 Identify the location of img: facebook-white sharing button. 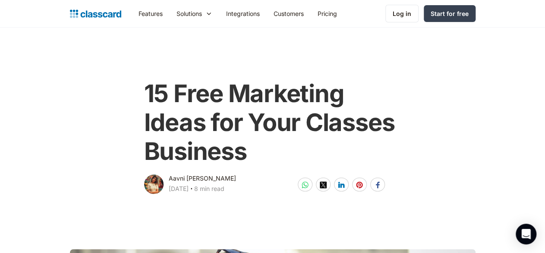
(377, 185).